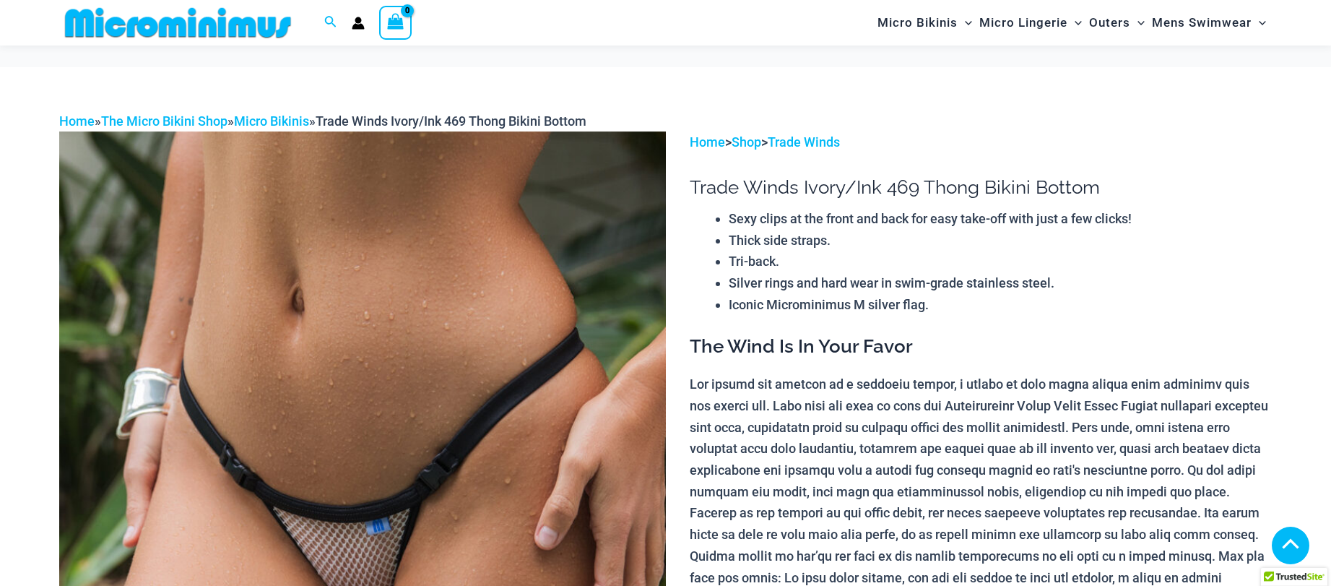  I want to click on li: Thick side straps., so click(1000, 240).